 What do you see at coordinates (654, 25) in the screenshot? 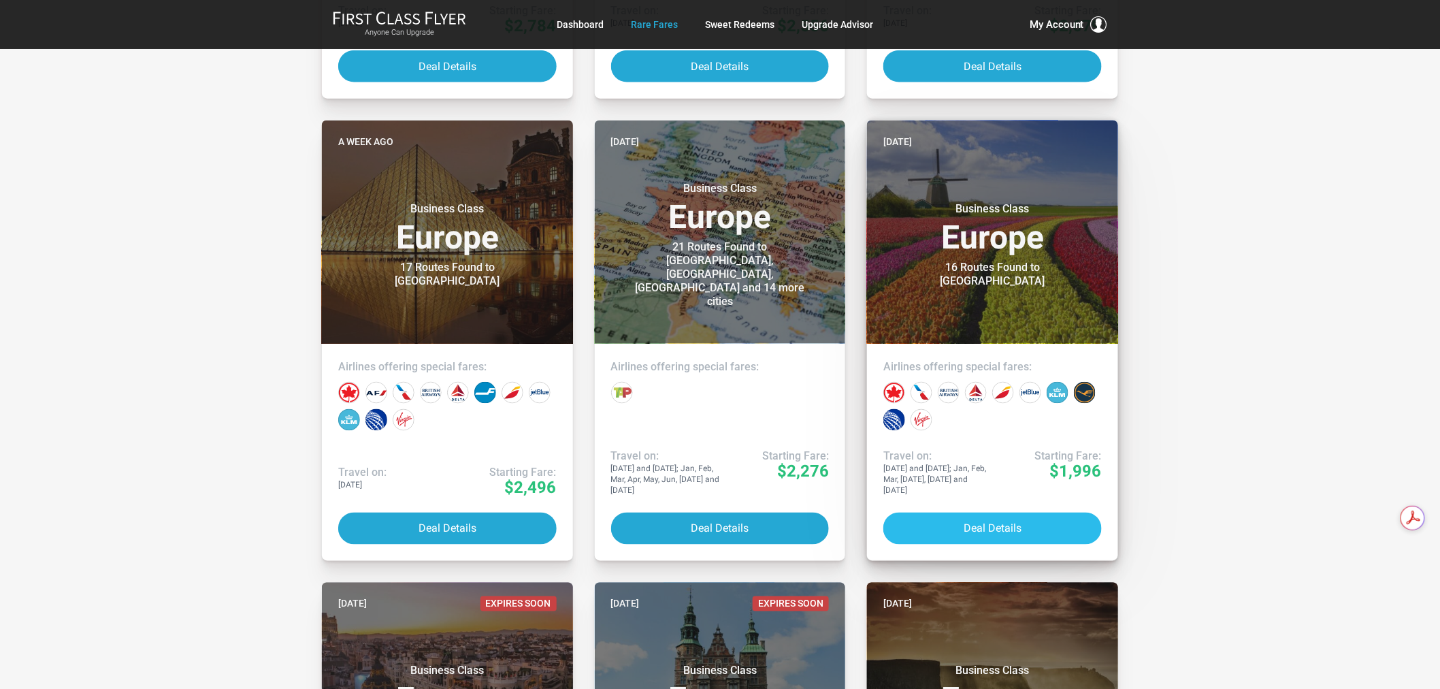
I see `a: Rare Fares` at bounding box center [654, 25].